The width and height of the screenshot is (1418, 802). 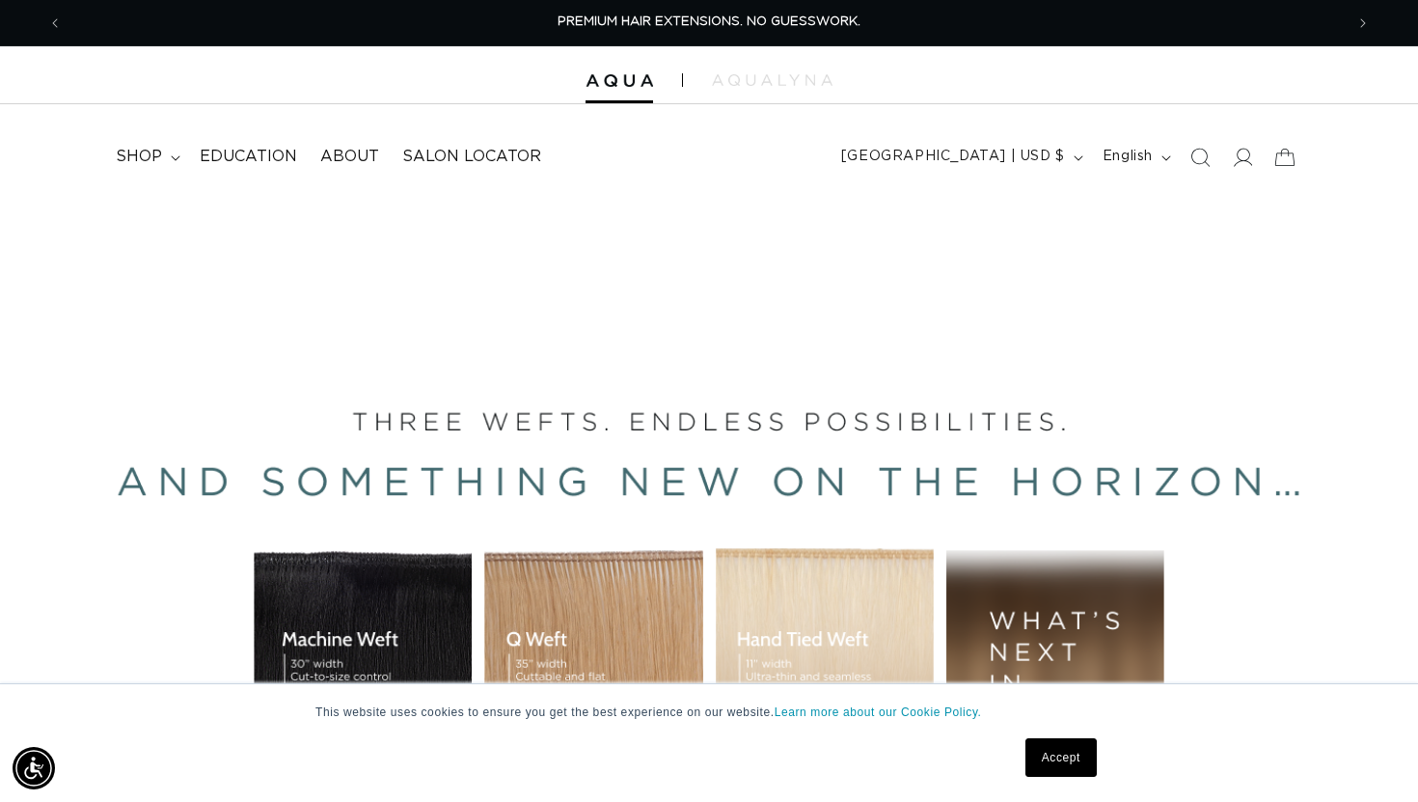 I want to click on span: Education, so click(x=248, y=156).